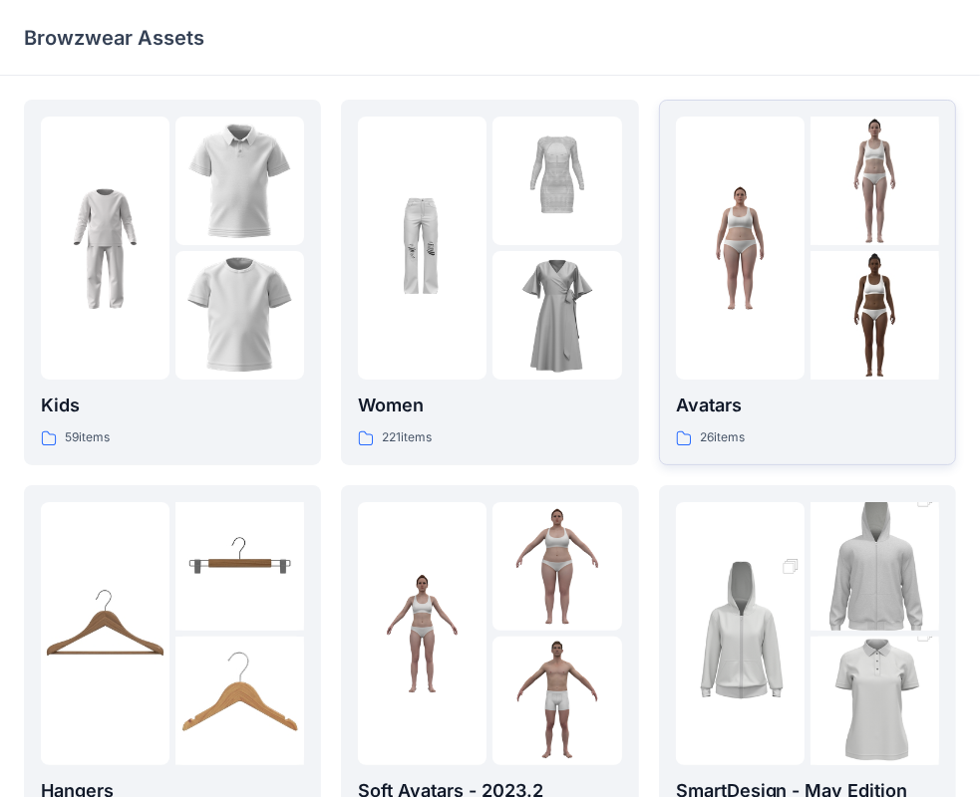  Describe the element at coordinates (172, 406) in the screenshot. I see `p: Kids` at that location.